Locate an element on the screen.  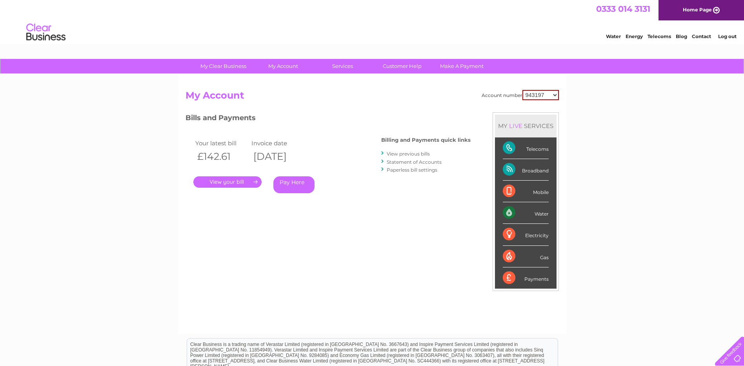
div: Water is located at coordinates (526, 213).